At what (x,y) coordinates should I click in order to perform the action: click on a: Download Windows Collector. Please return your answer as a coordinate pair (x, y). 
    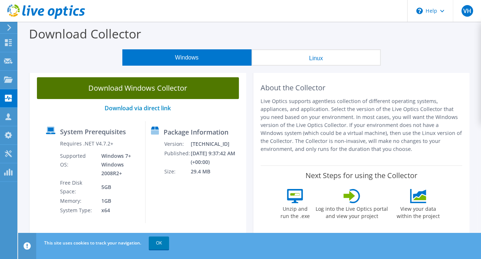
    Looking at the image, I should click on (138, 88).